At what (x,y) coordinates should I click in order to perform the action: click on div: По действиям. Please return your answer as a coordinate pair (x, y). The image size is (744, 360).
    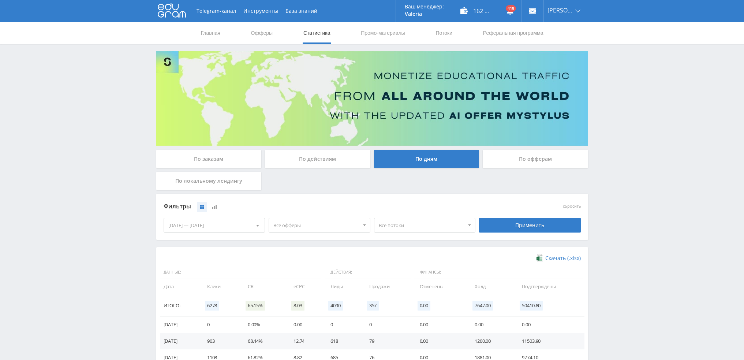
    Looking at the image, I should click on (318, 159).